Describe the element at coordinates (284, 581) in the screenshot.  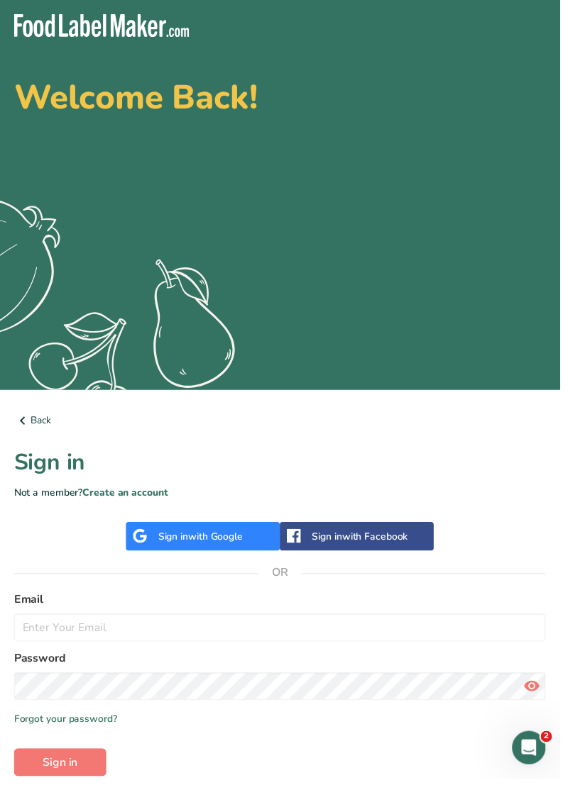
I see `span: OR` at that location.